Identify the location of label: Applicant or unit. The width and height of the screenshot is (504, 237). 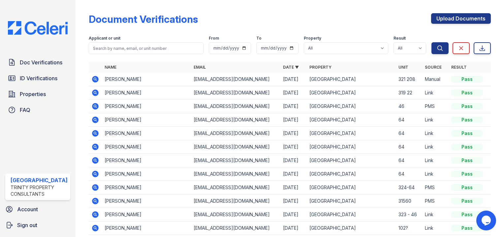
(104, 38).